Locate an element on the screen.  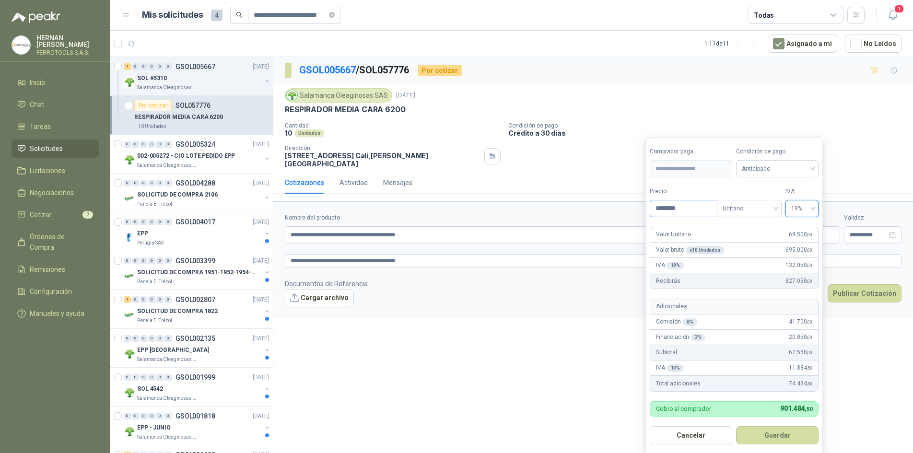
p: GSOL004288 is located at coordinates (195, 183).